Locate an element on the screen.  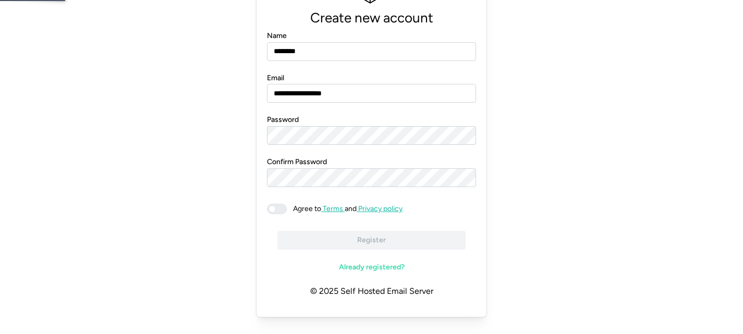
span: and is located at coordinates (345, 209).